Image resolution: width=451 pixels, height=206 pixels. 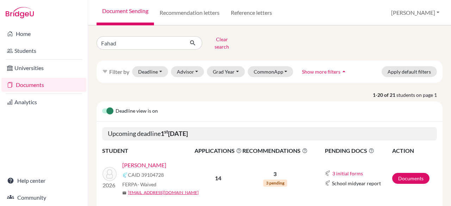 What do you see at coordinates (270, 71) in the screenshot?
I see `button: CommonApp` at bounding box center [270, 71].